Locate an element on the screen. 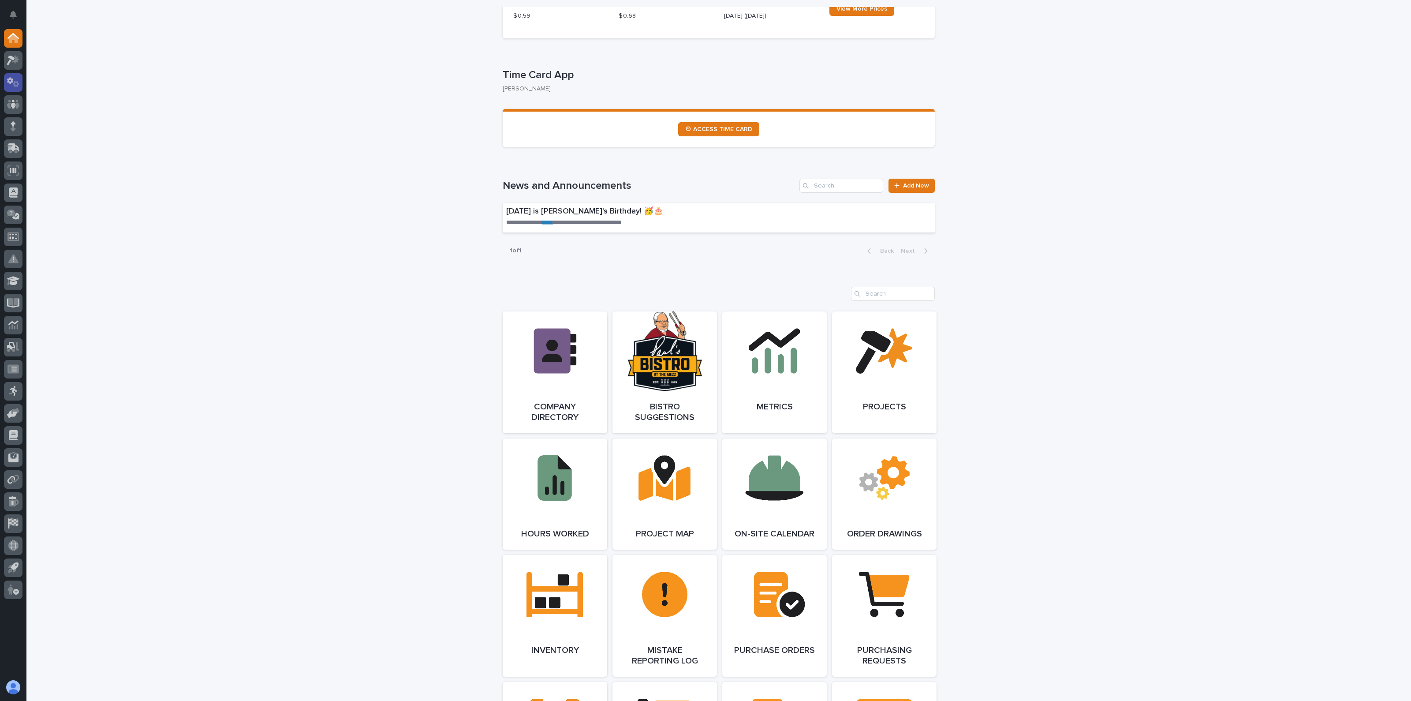  a: Order Drawings is located at coordinates (884, 494).